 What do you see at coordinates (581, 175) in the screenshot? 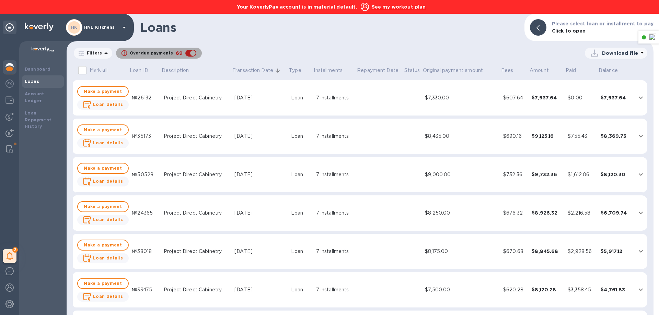
I see `div: $1,612.06` at bounding box center [581, 175].